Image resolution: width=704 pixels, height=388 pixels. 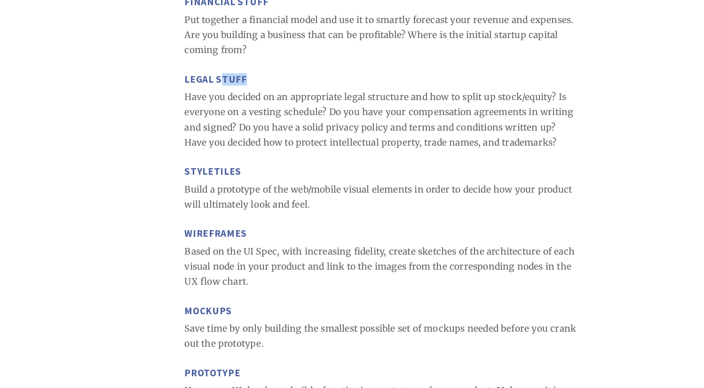 I want to click on p: Build a prototype of the web/mobile visual elements in order to decide how your product will ulti..., so click(x=380, y=197).